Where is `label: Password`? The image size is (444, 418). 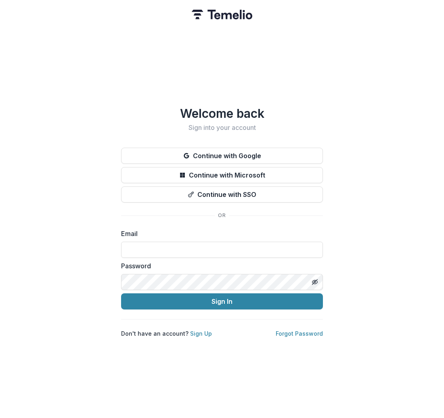 label: Password is located at coordinates (219, 266).